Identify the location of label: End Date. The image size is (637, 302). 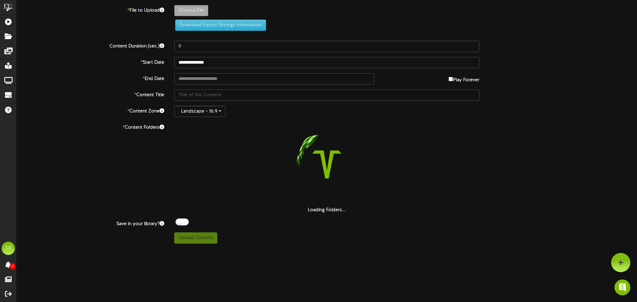
(90, 78).